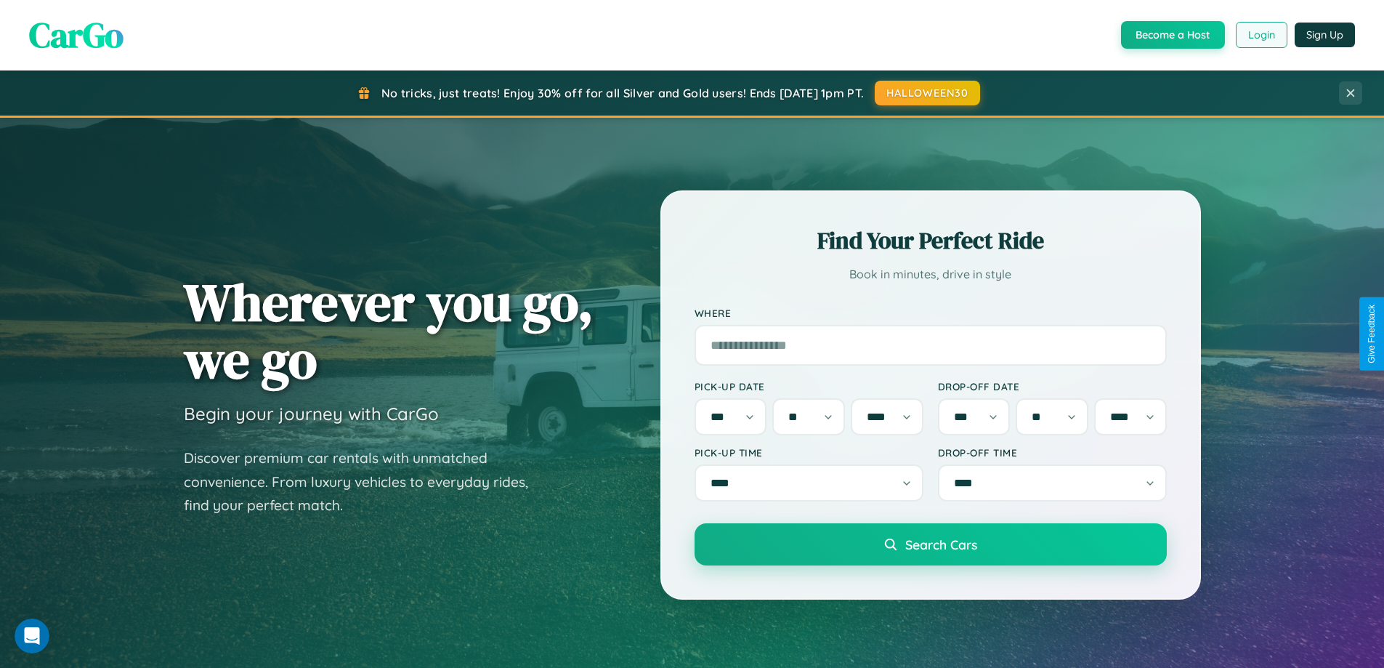 This screenshot has width=1384, height=668. What do you see at coordinates (1324, 35) in the screenshot?
I see `button: Sign Up` at bounding box center [1324, 35].